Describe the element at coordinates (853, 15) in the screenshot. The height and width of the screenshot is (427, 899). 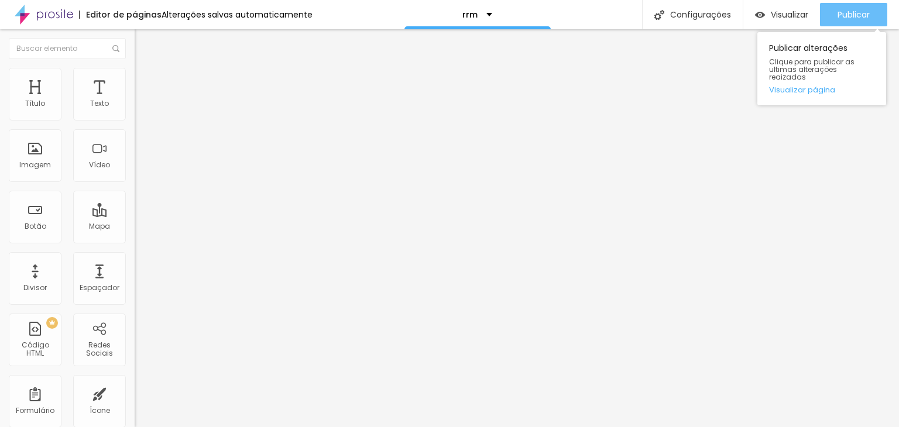
I see `button: Publicar` at that location.